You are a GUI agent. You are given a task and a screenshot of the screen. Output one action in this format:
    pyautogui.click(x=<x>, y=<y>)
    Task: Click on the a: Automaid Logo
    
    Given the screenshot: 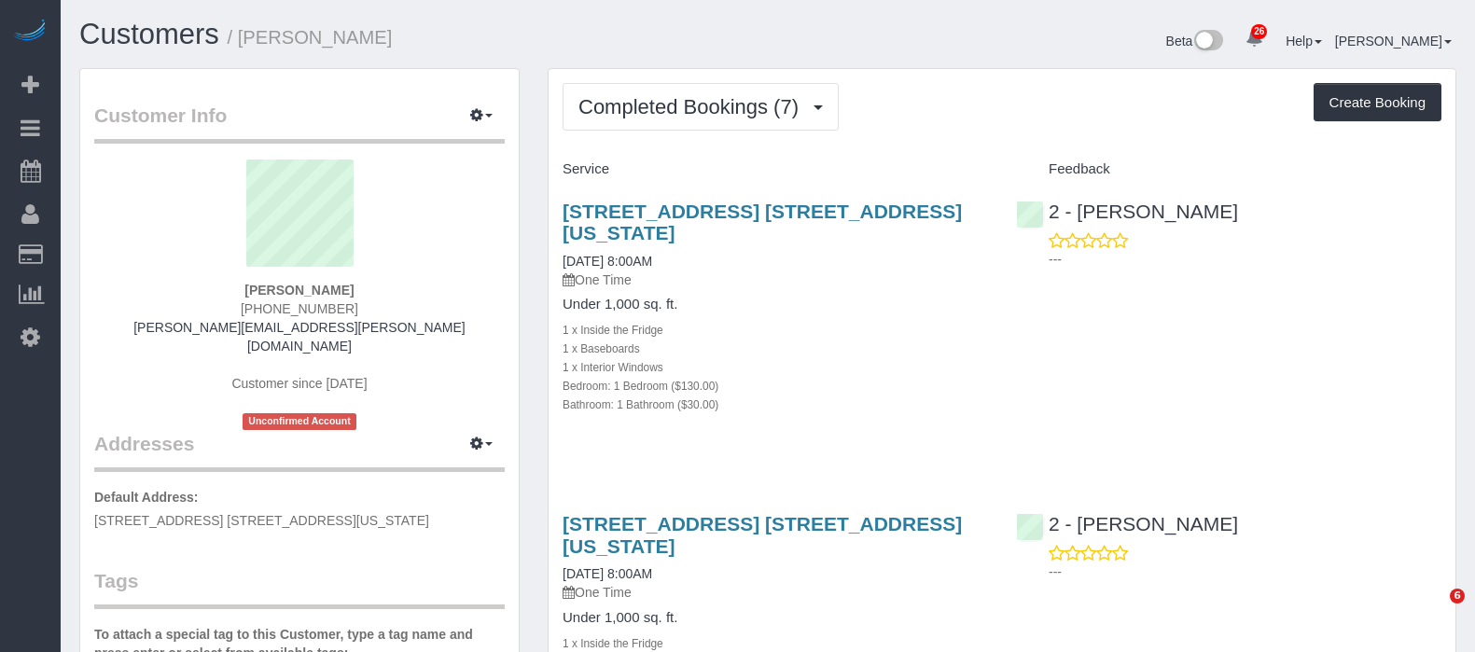 What is the action you would take?
    pyautogui.click(x=30, y=32)
    